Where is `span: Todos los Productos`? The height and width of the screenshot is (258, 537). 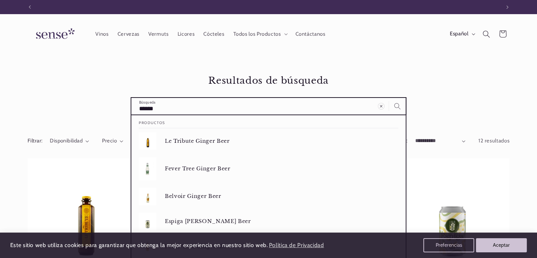
span: Todos los Productos is located at coordinates (257, 34).